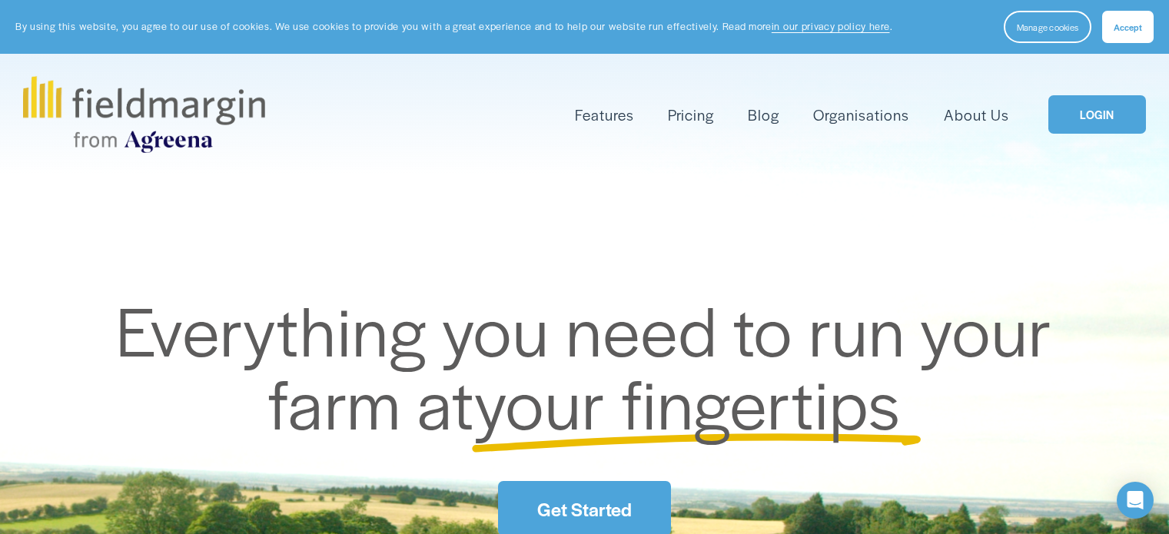  Describe the element at coordinates (1127, 27) in the screenshot. I see `span: Accept` at that location.